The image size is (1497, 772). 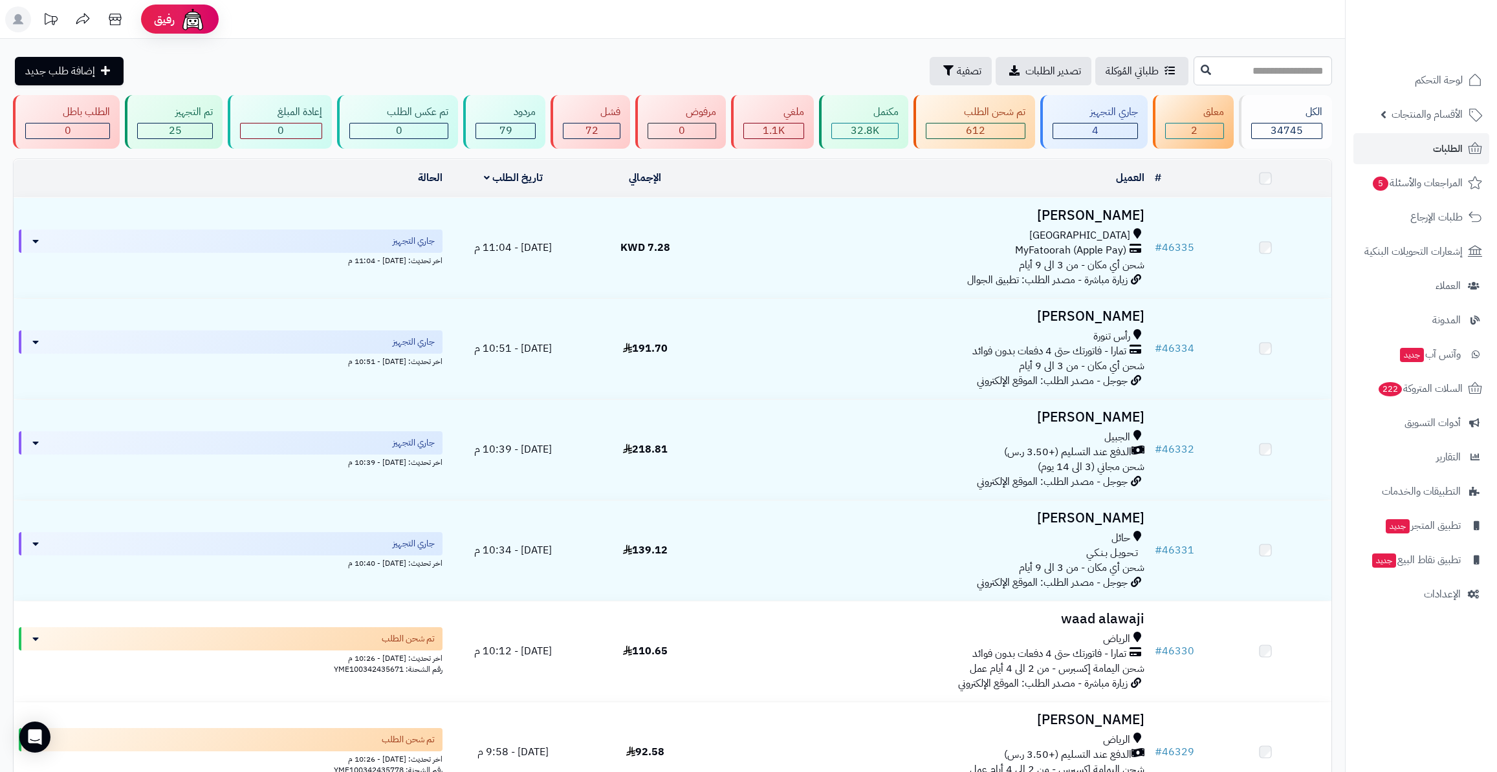 I want to click on span: 612, so click(x=975, y=131).